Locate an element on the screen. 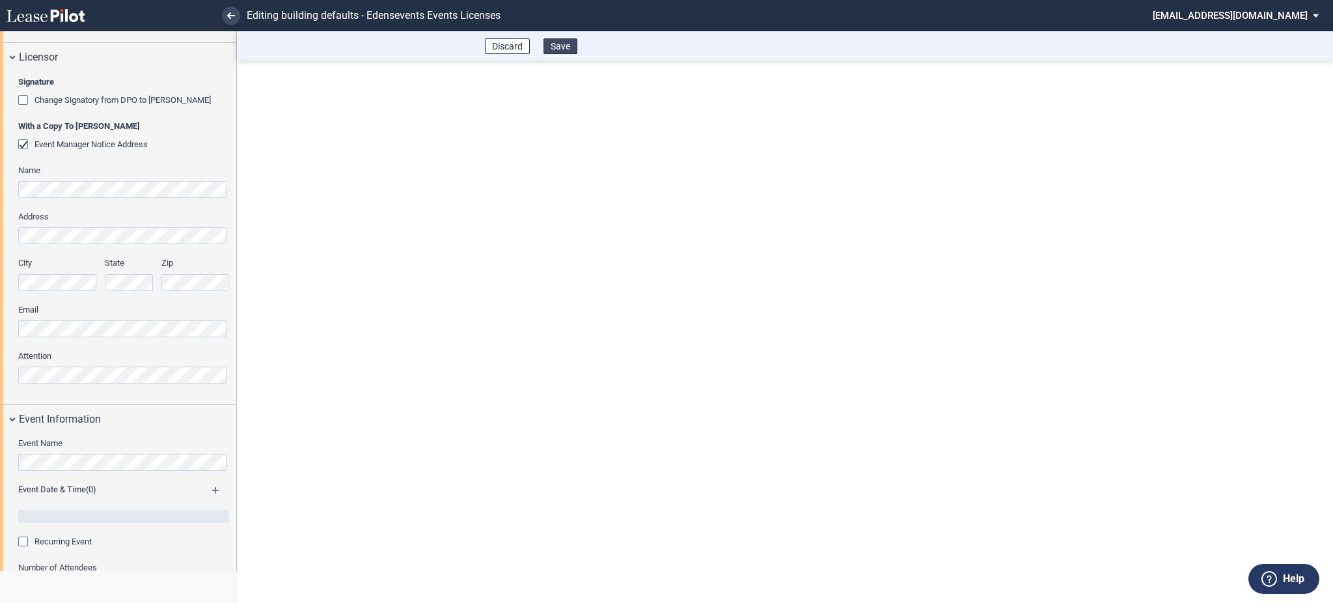  span: Event Name is located at coordinates (40, 443).